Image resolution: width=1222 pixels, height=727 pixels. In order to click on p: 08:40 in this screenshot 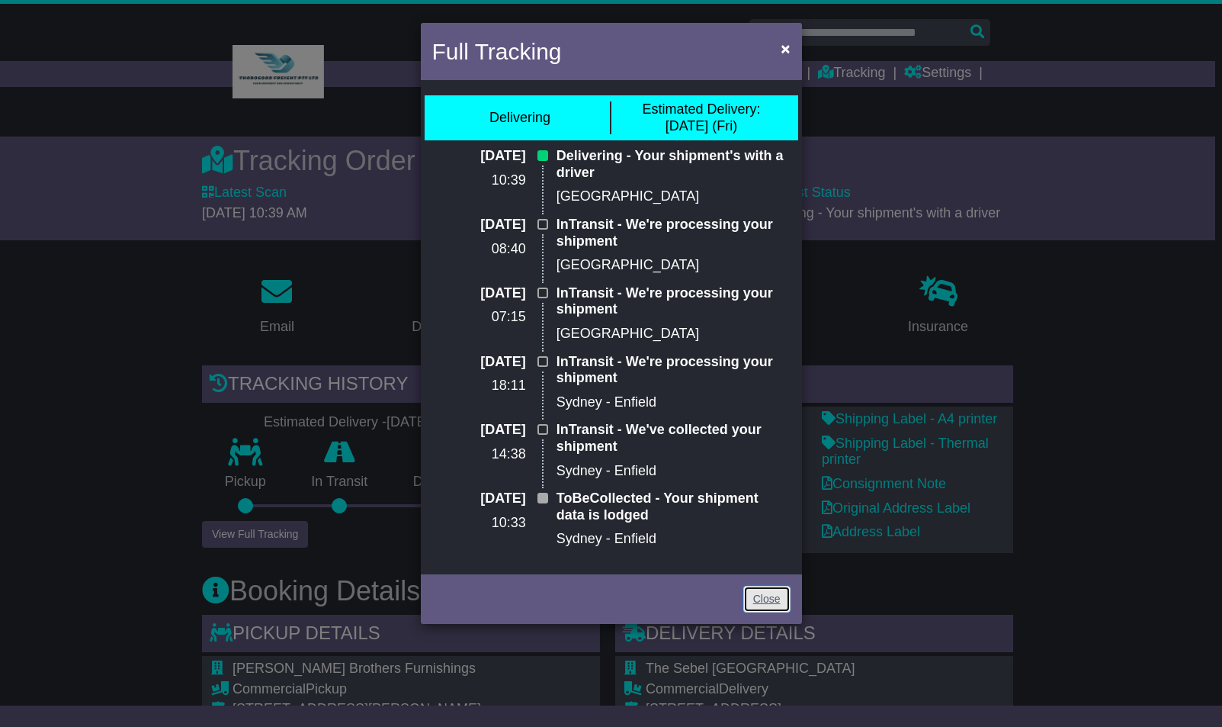, I will do `click(479, 249)`.